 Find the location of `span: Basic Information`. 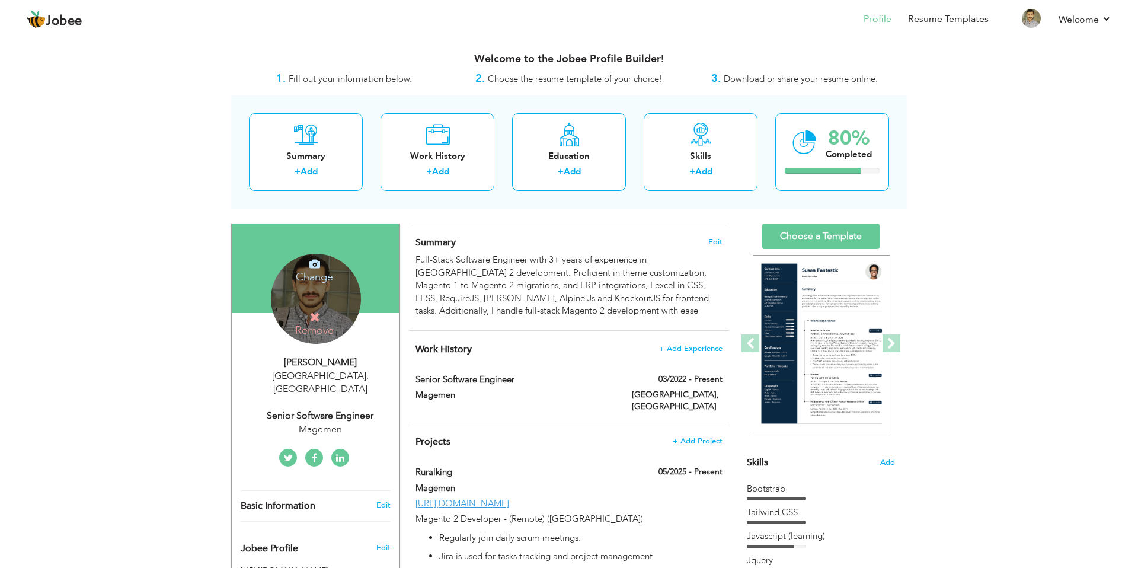

span: Basic Information is located at coordinates (278, 506).